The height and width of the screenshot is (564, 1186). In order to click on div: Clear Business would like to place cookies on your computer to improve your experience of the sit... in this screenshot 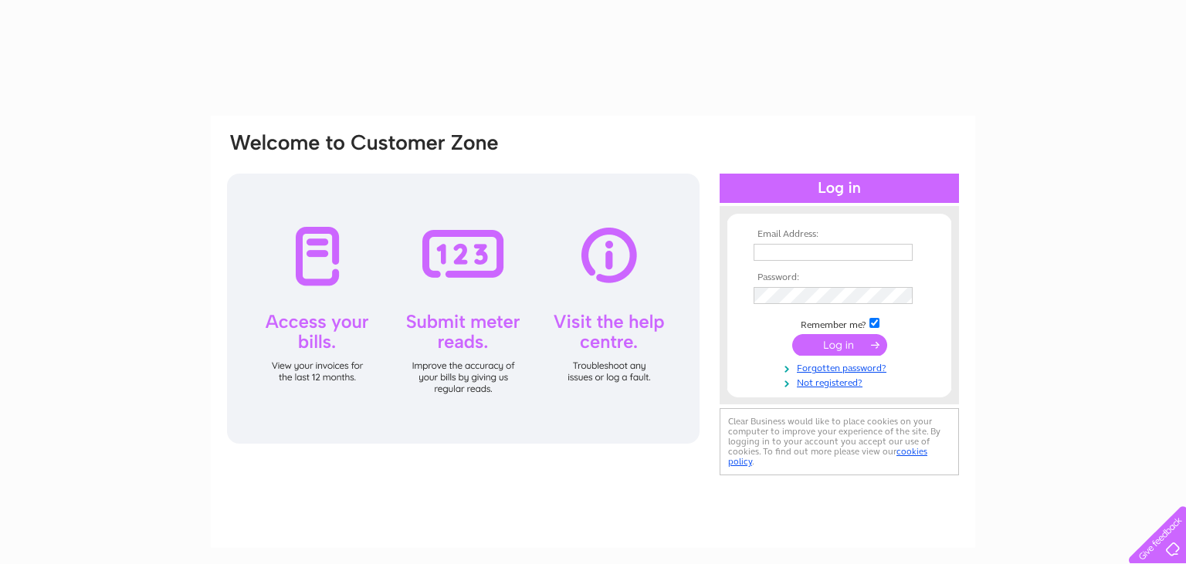, I will do `click(839, 442)`.